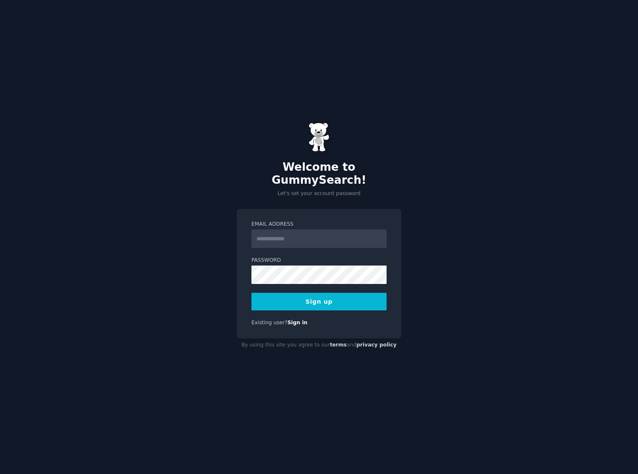  What do you see at coordinates (269, 323) in the screenshot?
I see `span: Existing user?` at bounding box center [269, 323].